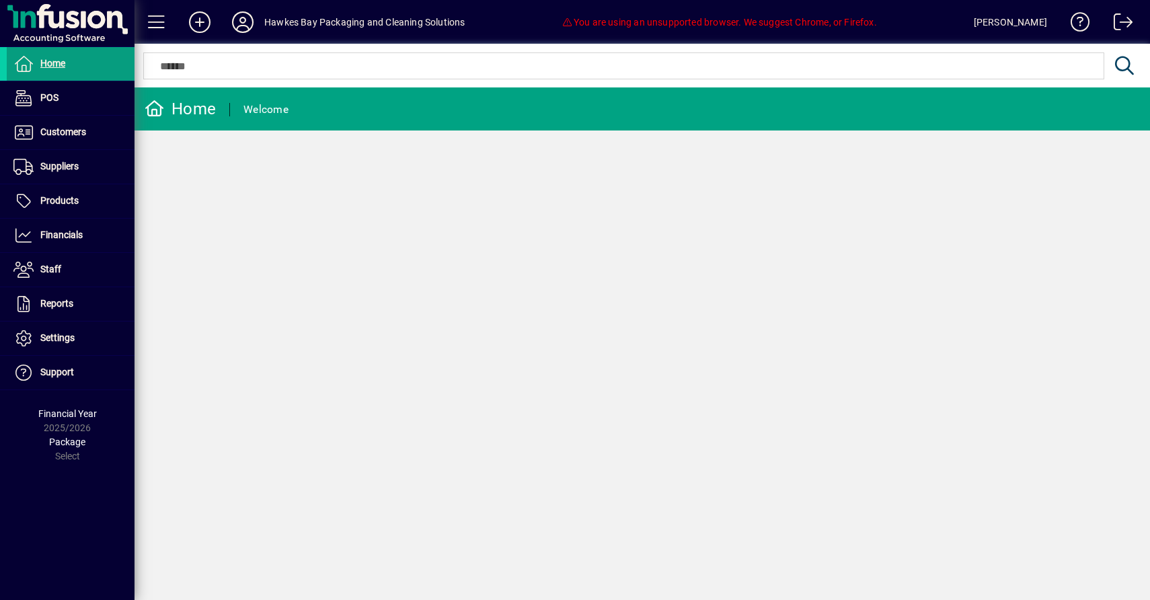  What do you see at coordinates (364, 22) in the screenshot?
I see `div: Hawkes Bay Packaging and Cleaning Solutions` at bounding box center [364, 22].